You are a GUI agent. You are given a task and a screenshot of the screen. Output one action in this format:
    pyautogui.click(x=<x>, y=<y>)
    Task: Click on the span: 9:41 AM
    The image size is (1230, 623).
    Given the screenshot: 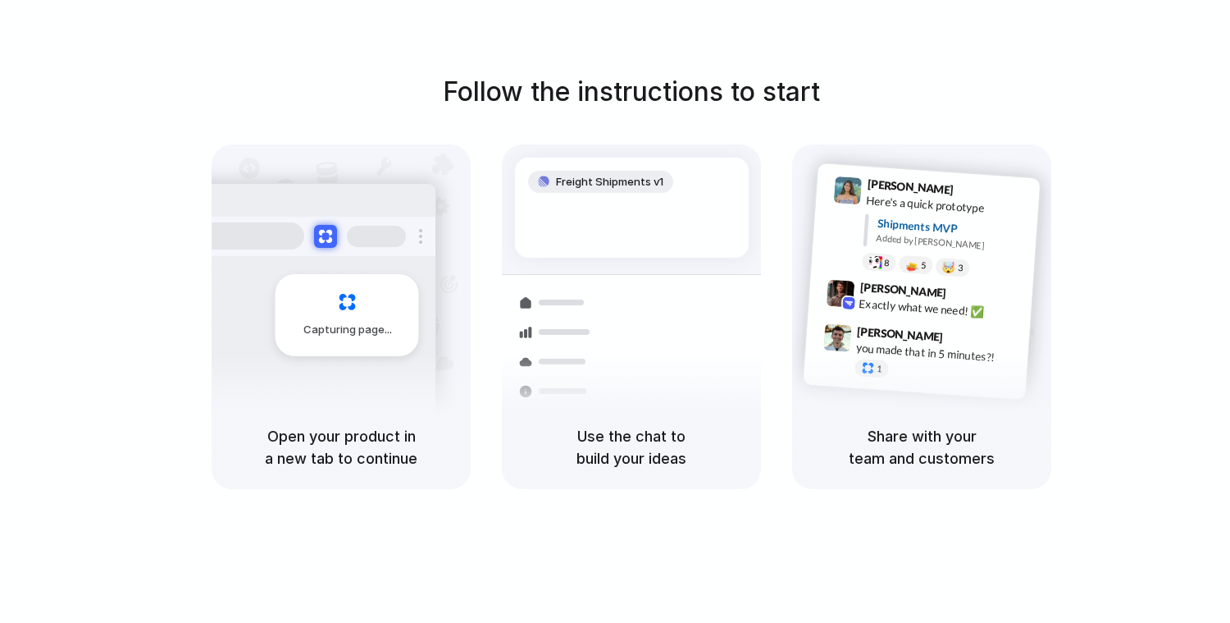 What is the action you would take?
    pyautogui.click(x=975, y=192)
    